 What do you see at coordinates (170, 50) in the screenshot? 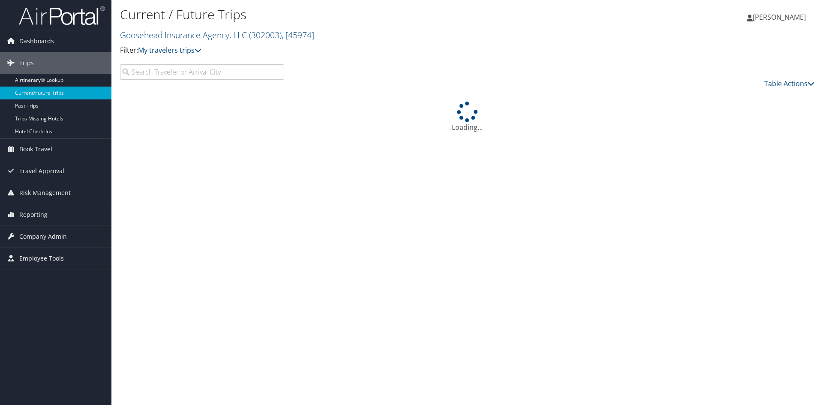
I see `a: My travelers trips` at bounding box center [170, 50].